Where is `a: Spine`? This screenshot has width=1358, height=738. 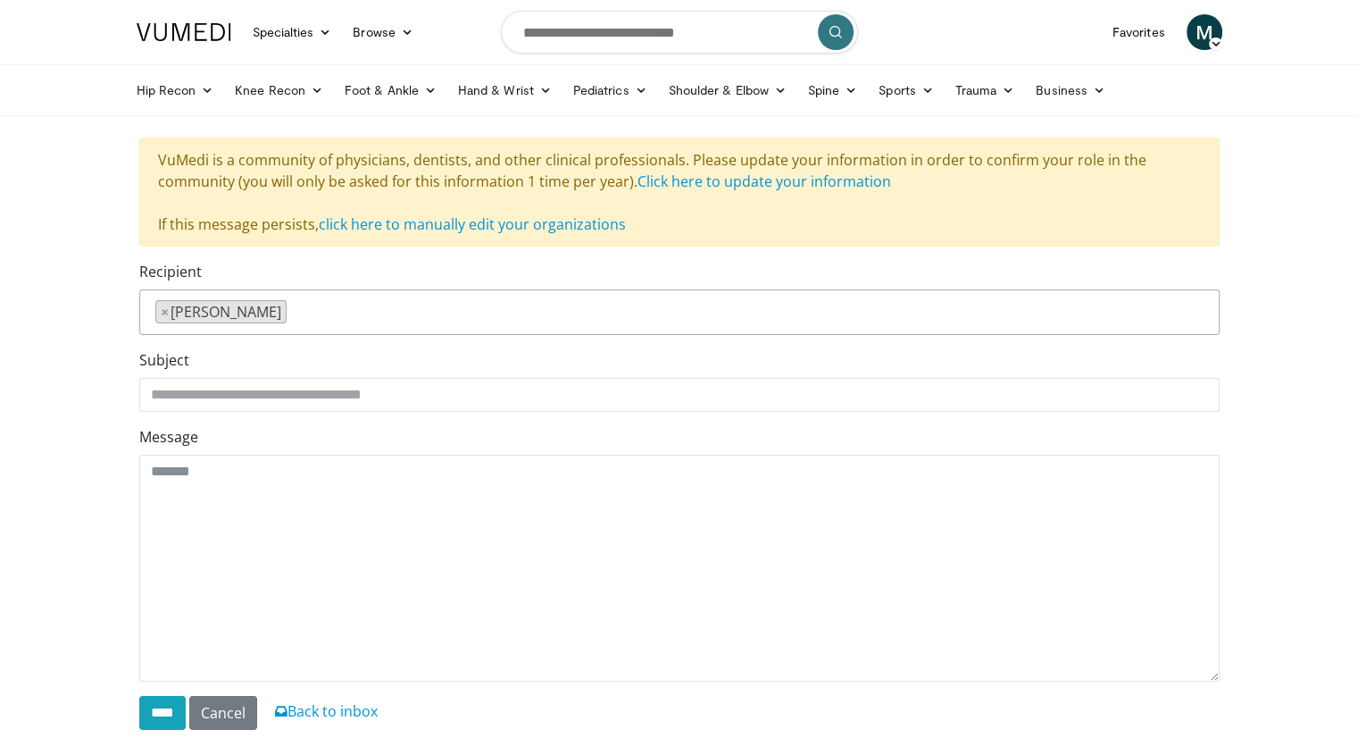
a: Spine is located at coordinates (832, 90).